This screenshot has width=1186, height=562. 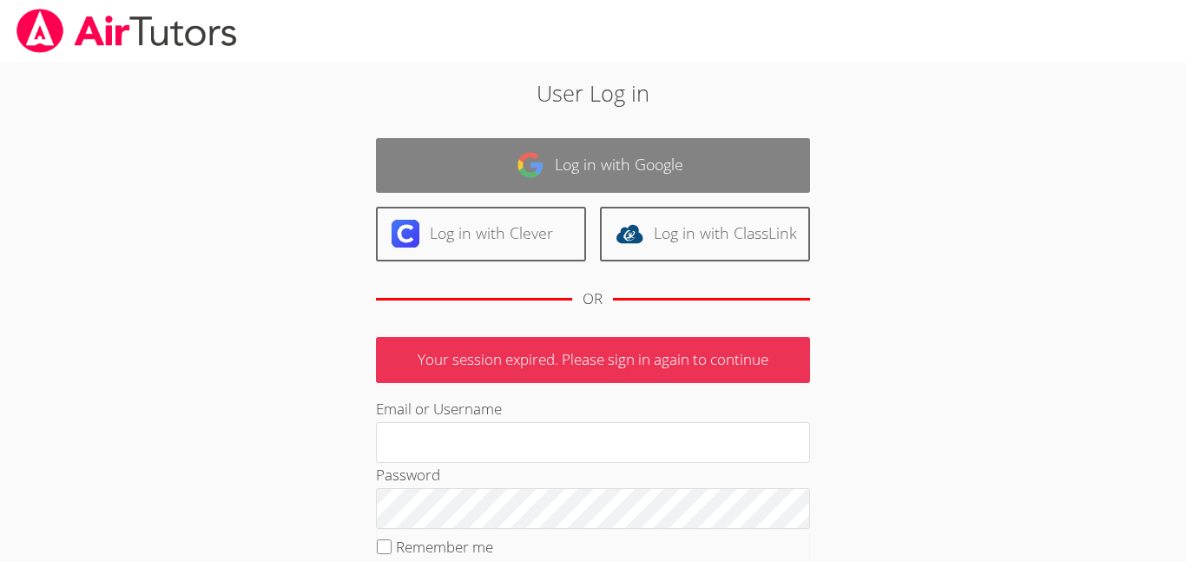 What do you see at coordinates (408, 474) in the screenshot?
I see `label: Password` at bounding box center [408, 474].